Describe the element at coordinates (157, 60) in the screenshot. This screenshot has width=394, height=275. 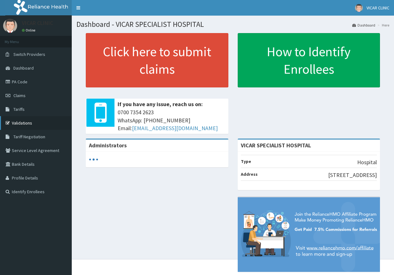
I see `a: Click here to submit claims` at that location.